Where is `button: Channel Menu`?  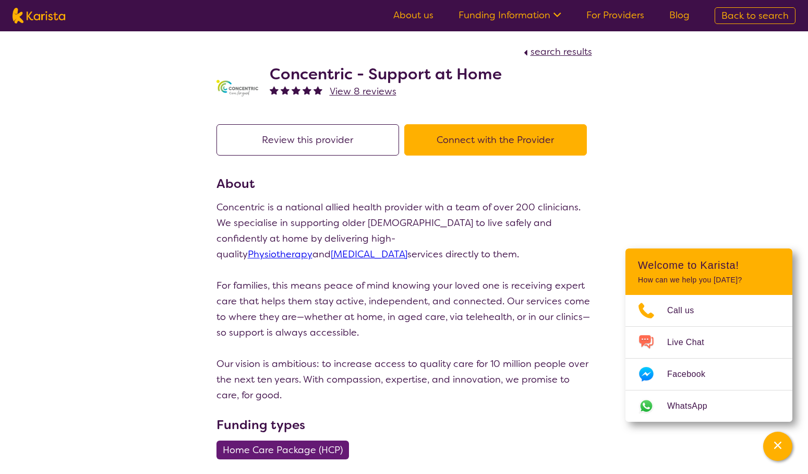 button: Channel Menu is located at coordinates (778, 446).